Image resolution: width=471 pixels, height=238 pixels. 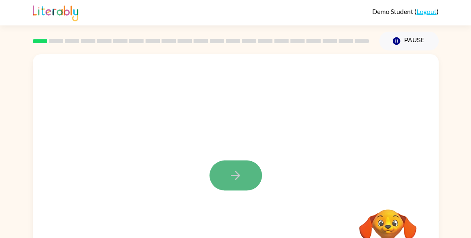 I want to click on span: Demo Student, so click(x=393, y=11).